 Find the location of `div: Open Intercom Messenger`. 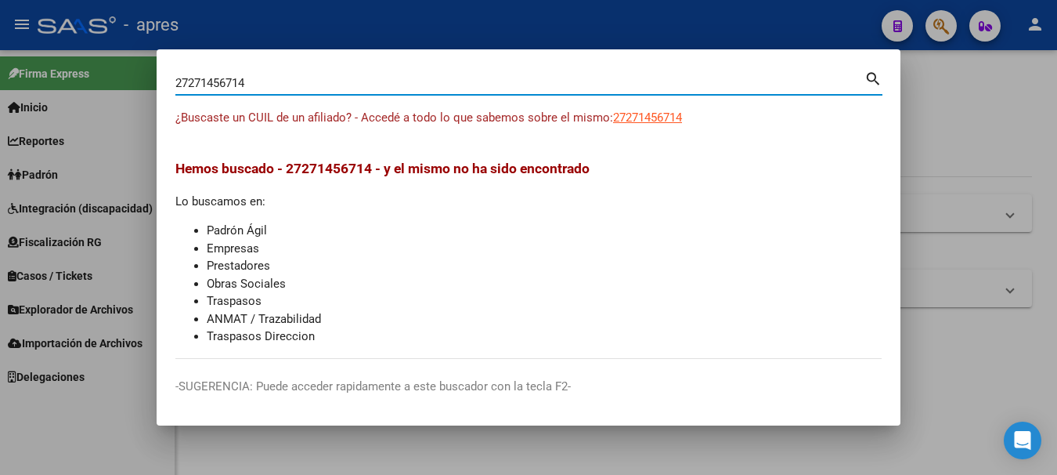

div: Open Intercom Messenger is located at coordinates (1023, 440).